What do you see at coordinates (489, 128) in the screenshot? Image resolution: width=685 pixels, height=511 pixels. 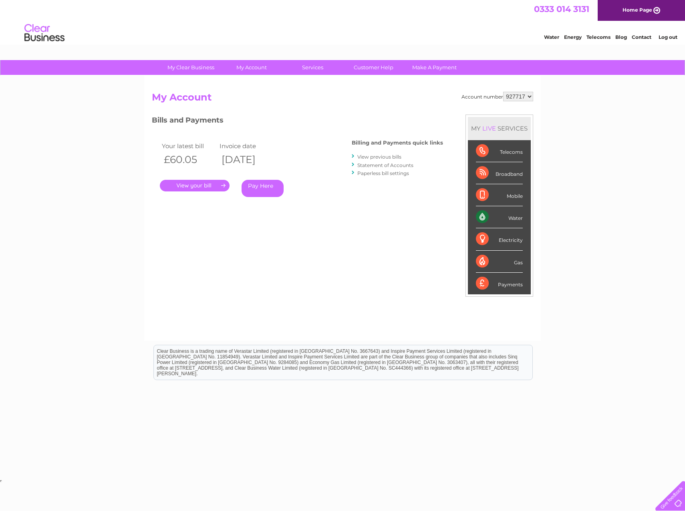 I see `div: LIVE` at bounding box center [489, 128].